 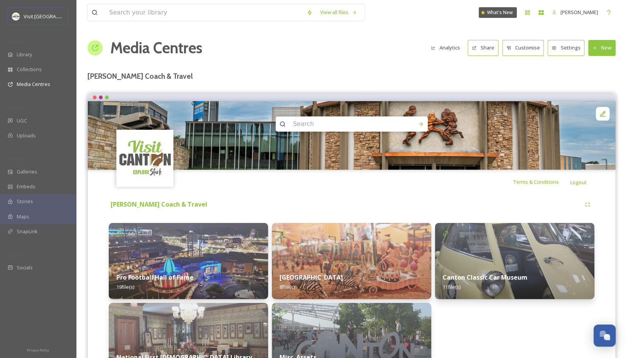 I want to click on span: Privacy Policy, so click(x=38, y=350).